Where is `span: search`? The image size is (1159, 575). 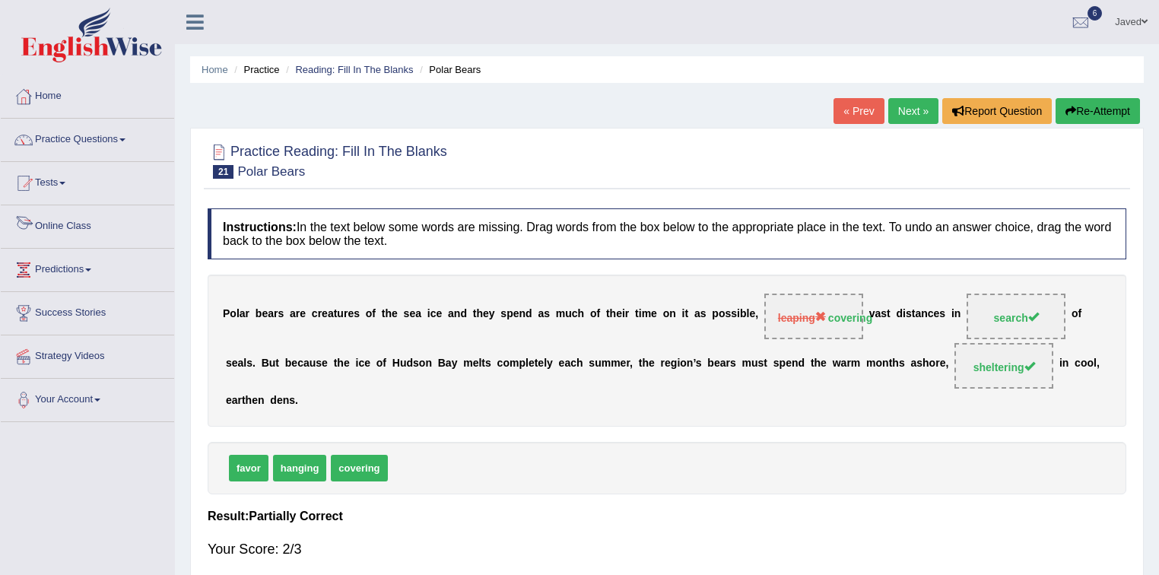 span: search is located at coordinates (1016, 318).